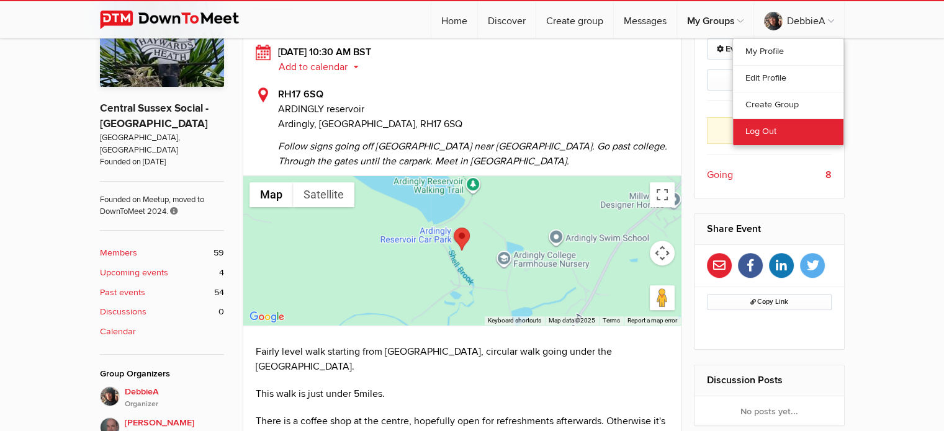 The width and height of the screenshot is (944, 431). What do you see at coordinates (514, 321) in the screenshot?
I see `button: Keyboard shortcuts` at bounding box center [514, 321].